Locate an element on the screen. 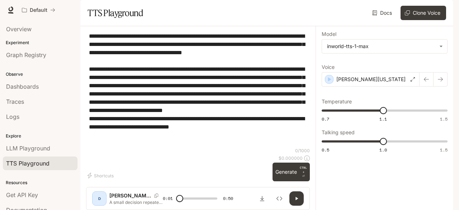 Image resolution: width=459 pixels, height=210 pixels. span: 1.0 is located at coordinates (383, 150).